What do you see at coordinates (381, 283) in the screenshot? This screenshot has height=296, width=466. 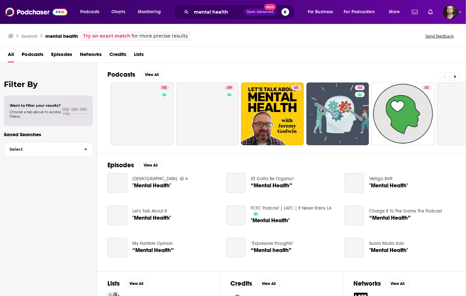 I see `a: NetworksView All` at bounding box center [381, 283].